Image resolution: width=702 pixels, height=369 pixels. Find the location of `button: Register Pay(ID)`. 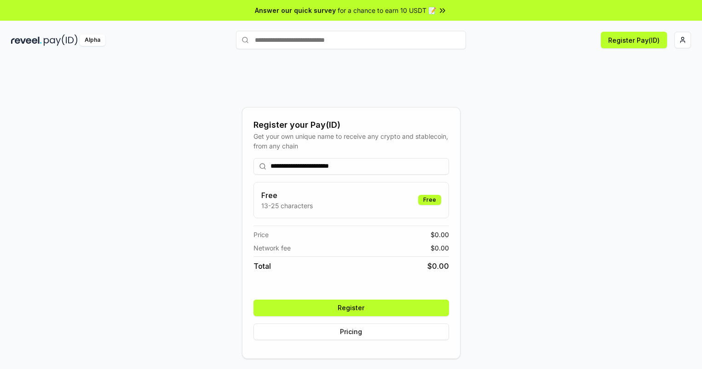

button: Register Pay(ID) is located at coordinates (634, 40).